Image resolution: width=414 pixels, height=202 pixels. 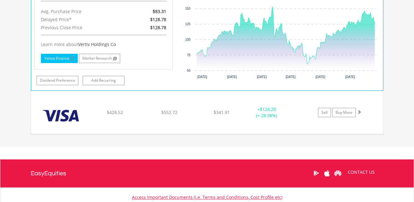 What do you see at coordinates (57, 80) in the screenshot?
I see `a: Dividend Preference` at bounding box center [57, 80].